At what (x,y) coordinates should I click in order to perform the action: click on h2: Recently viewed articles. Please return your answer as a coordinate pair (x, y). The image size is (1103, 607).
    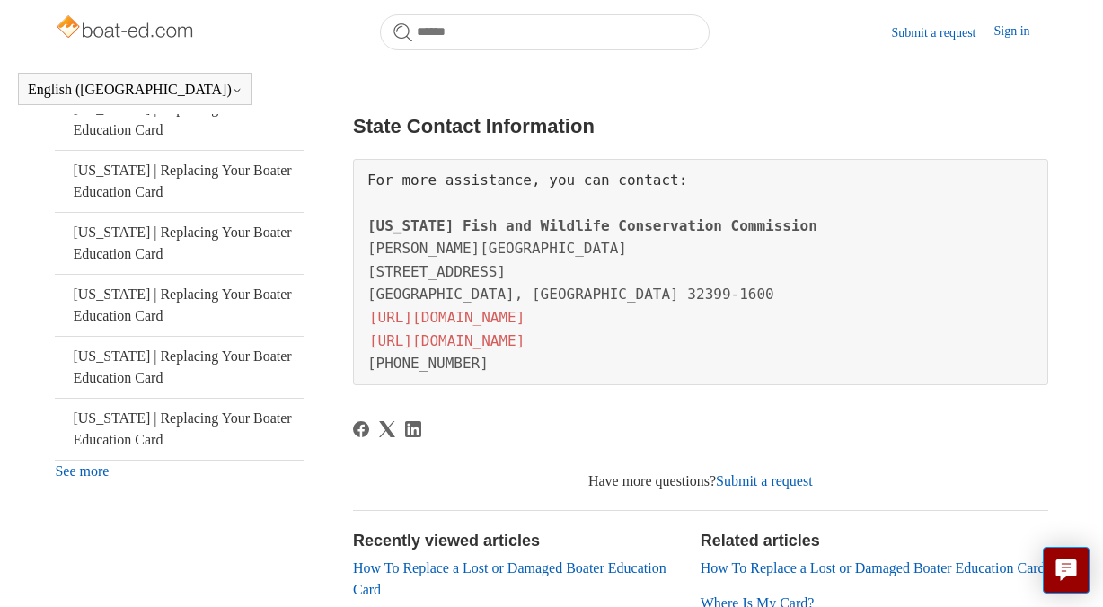
    Looking at the image, I should click on (517, 540).